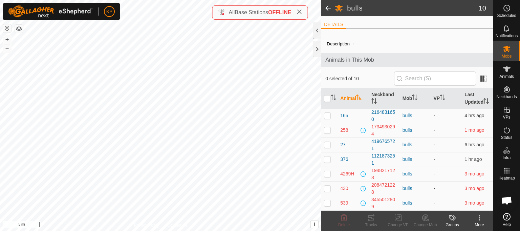 The image size is (520, 231). Describe the element at coordinates (384, 159) in the screenshot. I see `div: 1121873251` at that location.